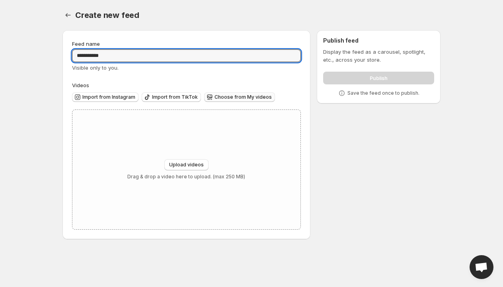 The height and width of the screenshot is (287, 503). Describe the element at coordinates (186, 165) in the screenshot. I see `span: Upload videos` at that location.